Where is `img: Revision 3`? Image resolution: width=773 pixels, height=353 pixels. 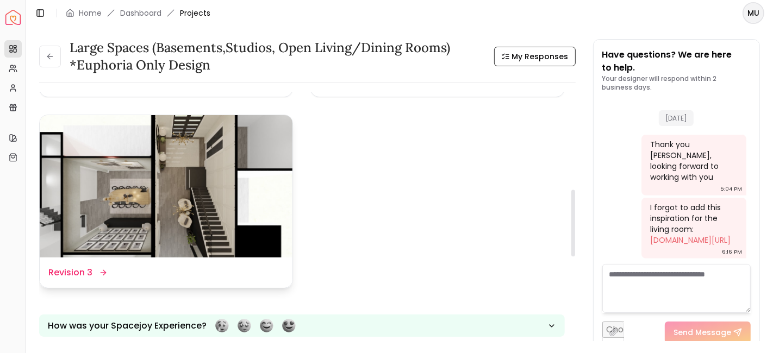 img: Revision 3 is located at coordinates (166, 186).